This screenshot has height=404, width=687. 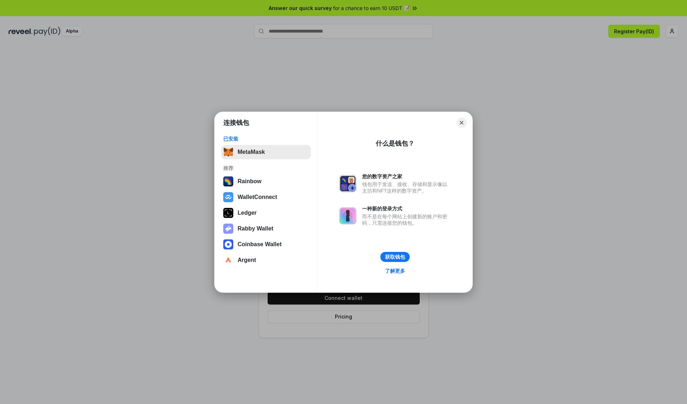 I want to click on button: Rainbow, so click(x=266, y=181).